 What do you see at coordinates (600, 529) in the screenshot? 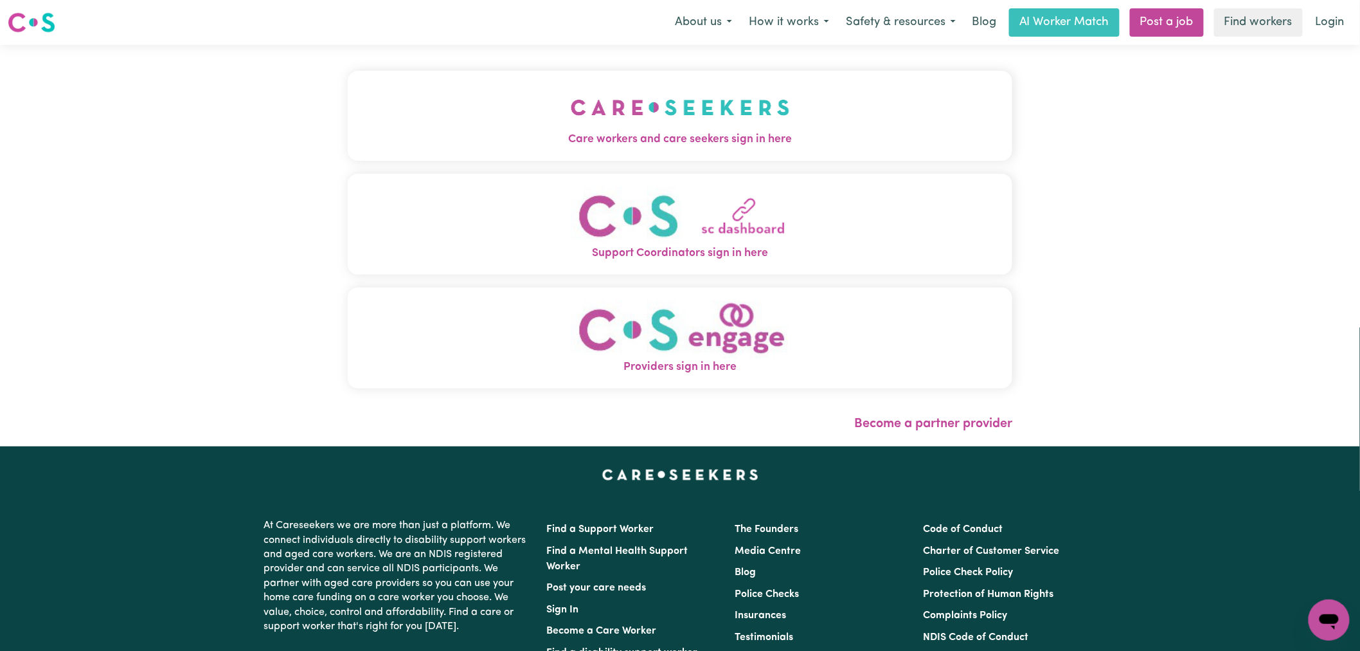
I see `a: Find a Support Worker` at bounding box center [600, 529].